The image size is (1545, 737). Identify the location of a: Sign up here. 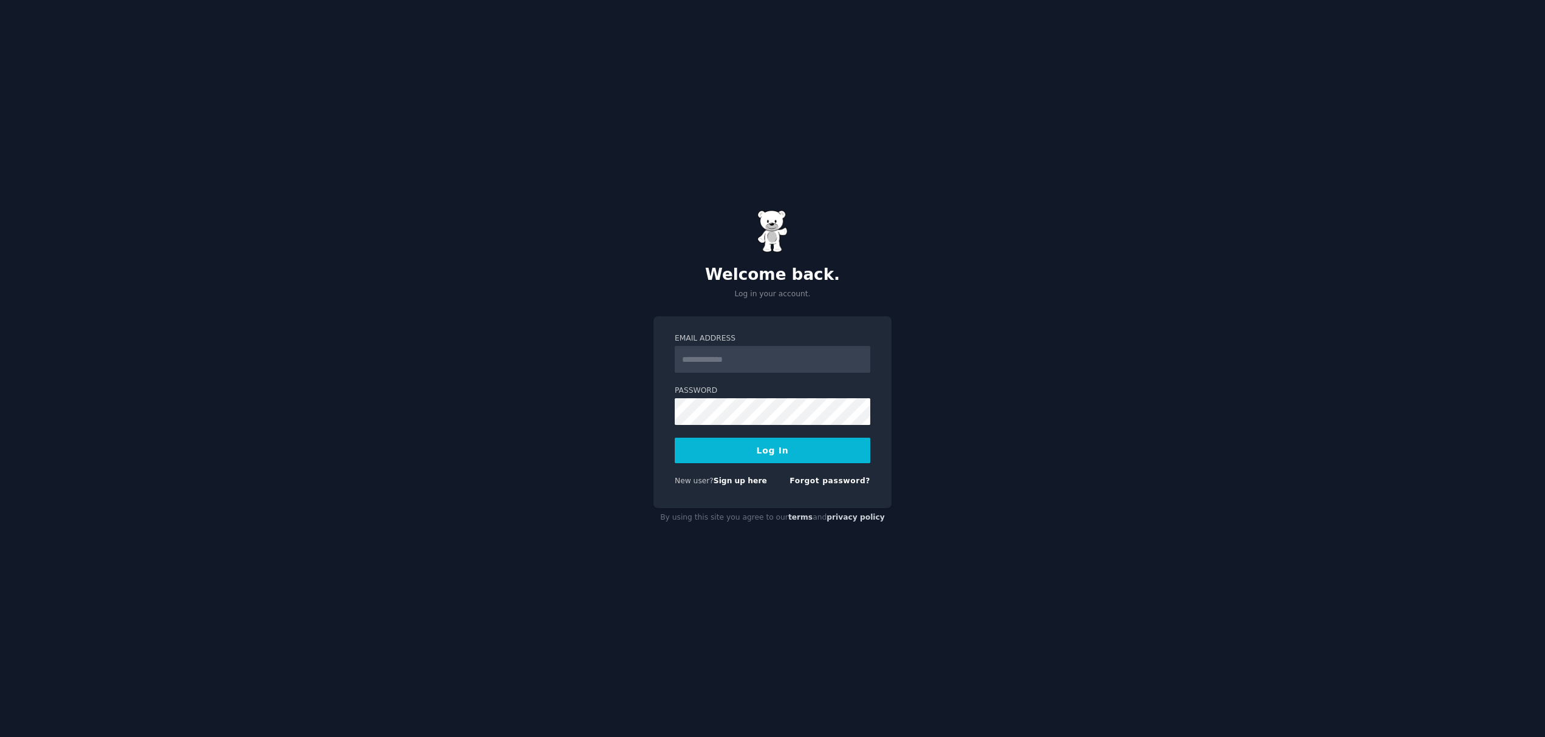
(740, 481).